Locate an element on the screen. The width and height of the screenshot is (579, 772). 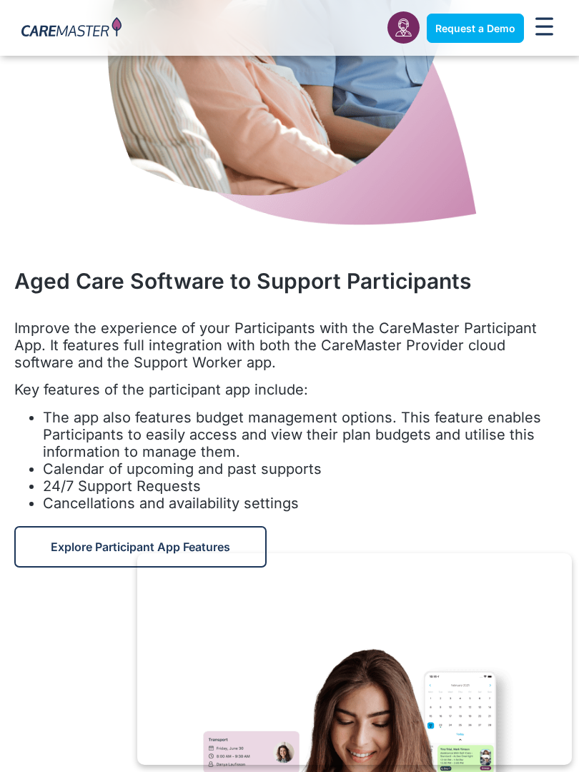
span: The app also features budget management options. This feature enables Participants to easily acce... is located at coordinates (292, 435).